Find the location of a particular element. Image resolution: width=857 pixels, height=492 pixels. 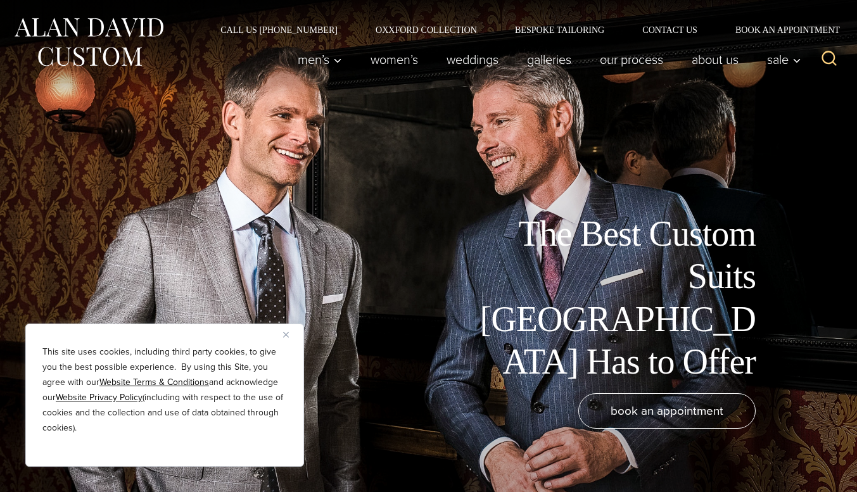

a: book an appointment is located at coordinates (667, 411).